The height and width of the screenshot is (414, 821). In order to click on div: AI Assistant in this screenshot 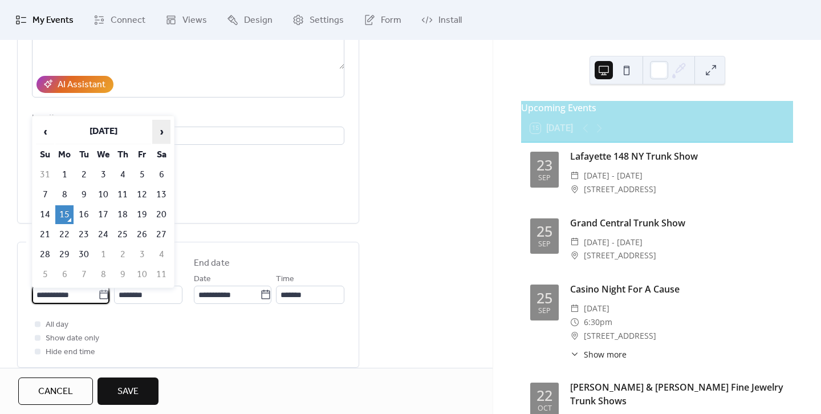, I will do `click(81, 85)`.